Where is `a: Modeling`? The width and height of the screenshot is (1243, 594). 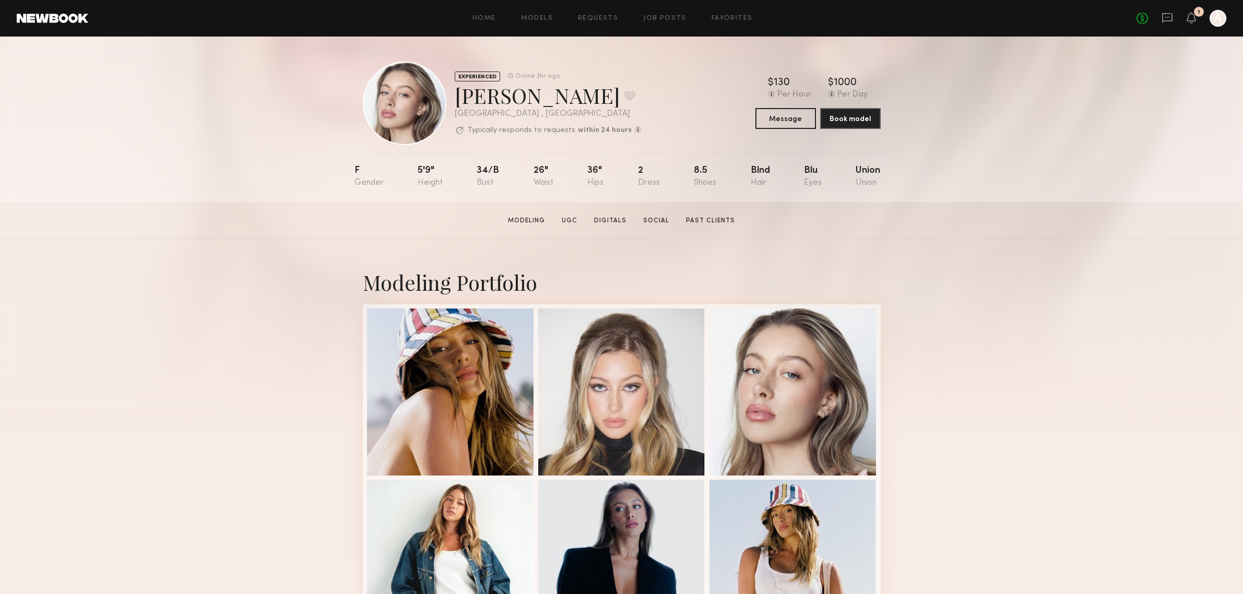 a: Modeling is located at coordinates (526, 221).